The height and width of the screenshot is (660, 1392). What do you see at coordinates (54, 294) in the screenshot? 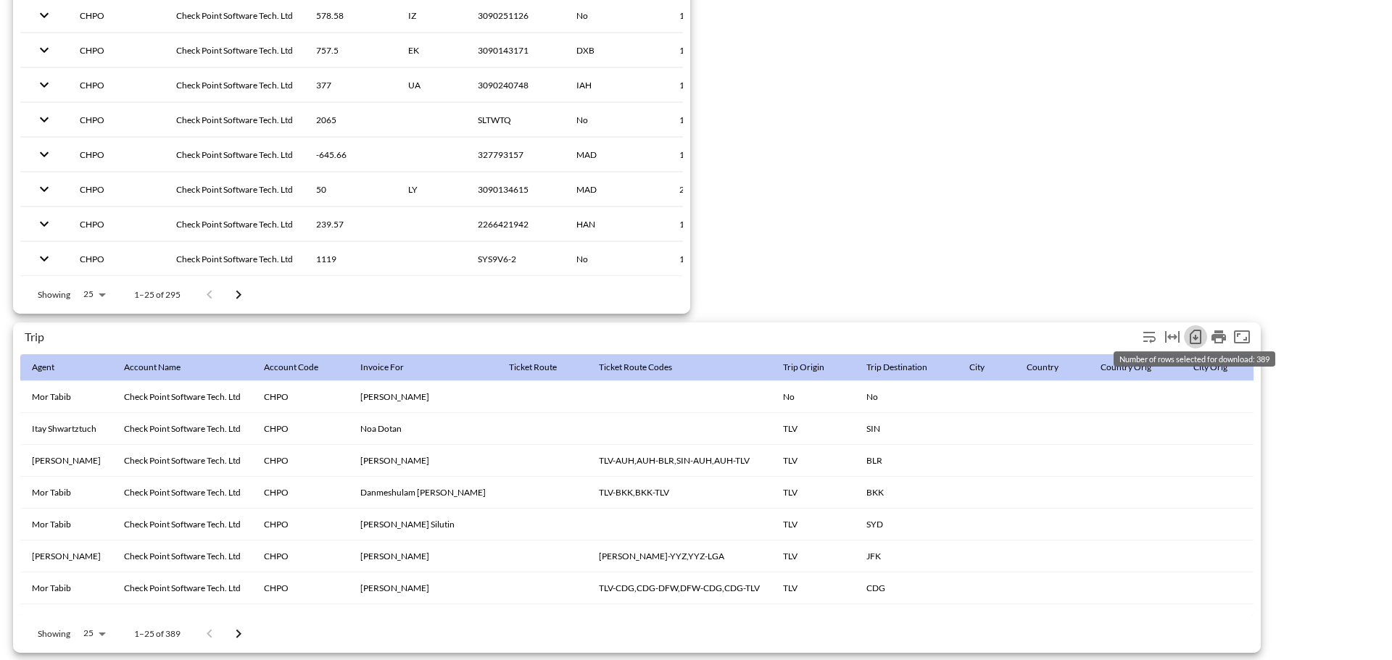
I see `p: Showing` at bounding box center [54, 294].